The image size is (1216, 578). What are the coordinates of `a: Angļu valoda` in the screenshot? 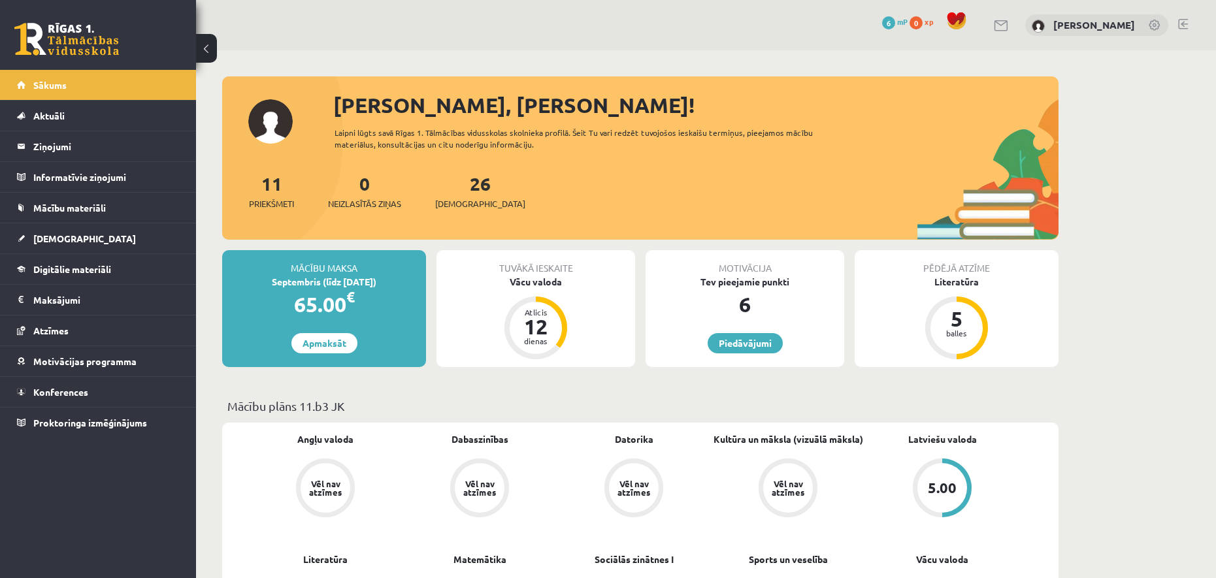 It's located at (326, 439).